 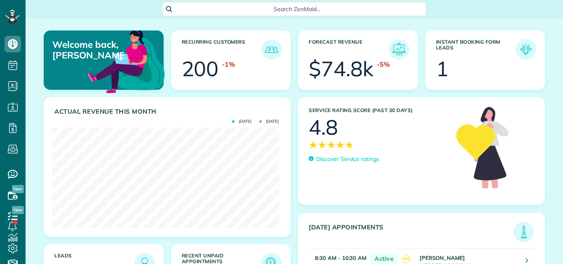 I want to click on div: 1, so click(x=442, y=69).